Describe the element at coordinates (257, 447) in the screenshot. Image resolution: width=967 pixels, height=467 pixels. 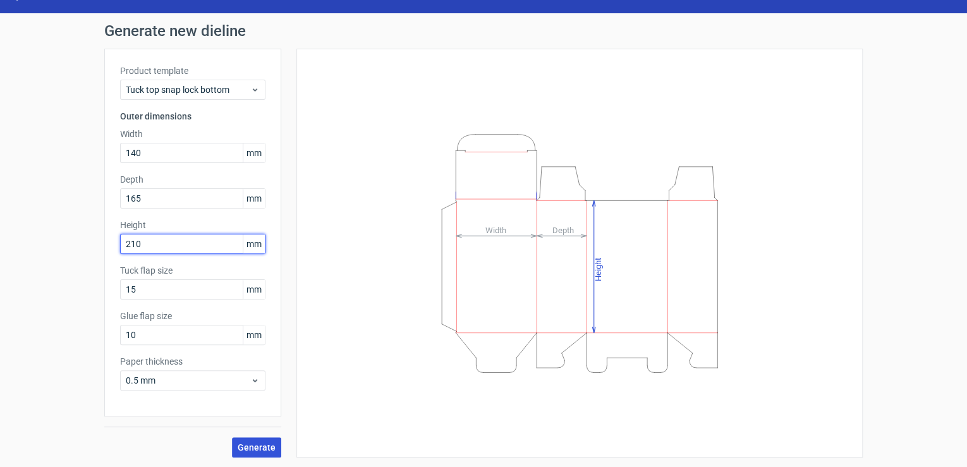
I see `span: Generate` at that location.